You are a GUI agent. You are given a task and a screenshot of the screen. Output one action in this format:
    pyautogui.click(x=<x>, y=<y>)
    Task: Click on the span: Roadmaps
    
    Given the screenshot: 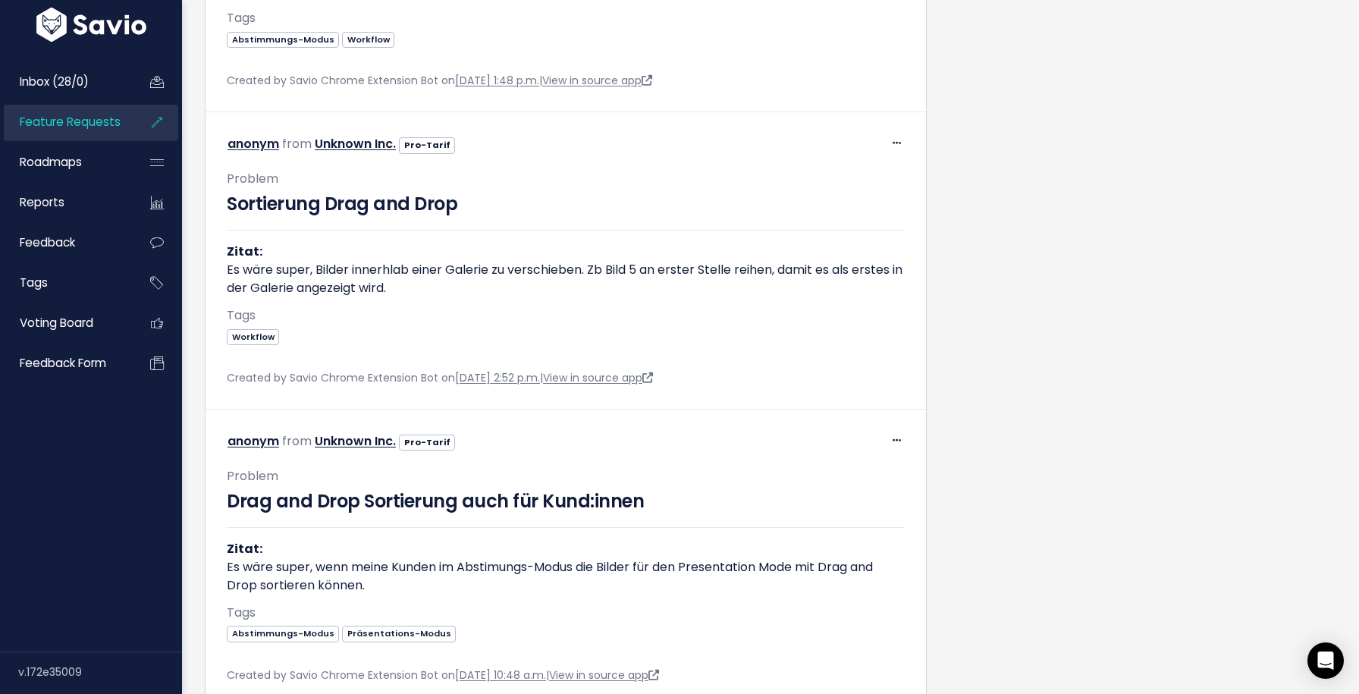 What is the action you would take?
    pyautogui.click(x=51, y=161)
    